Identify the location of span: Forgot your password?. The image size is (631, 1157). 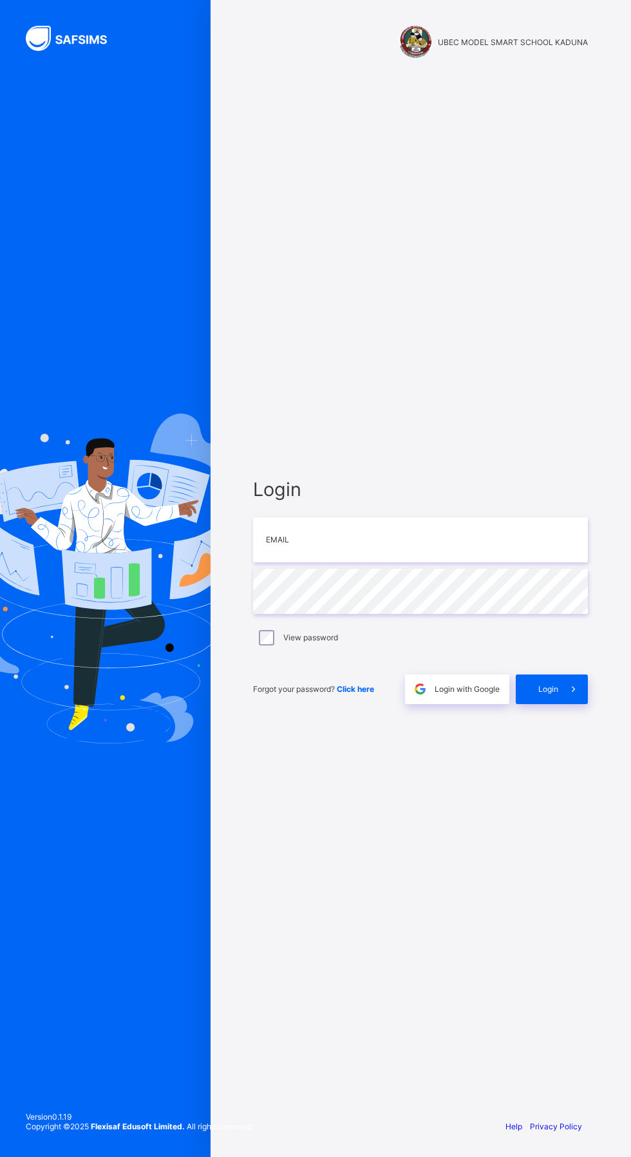
(314, 688).